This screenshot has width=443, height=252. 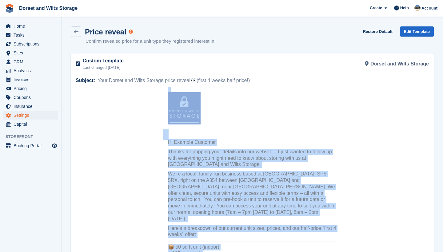 What do you see at coordinates (417, 8) in the screenshot?
I see `img: Ben Chick` at bounding box center [417, 8].